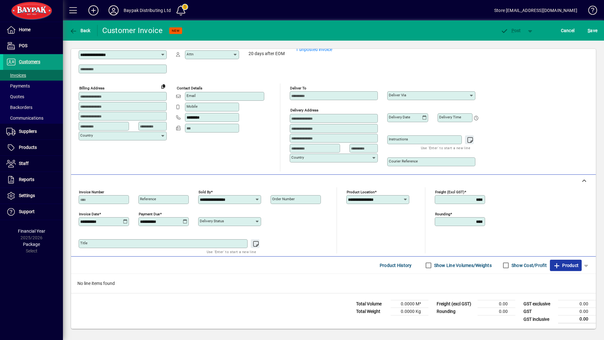 This screenshot has width=604, height=340. I want to click on button: Product History, so click(396, 265).